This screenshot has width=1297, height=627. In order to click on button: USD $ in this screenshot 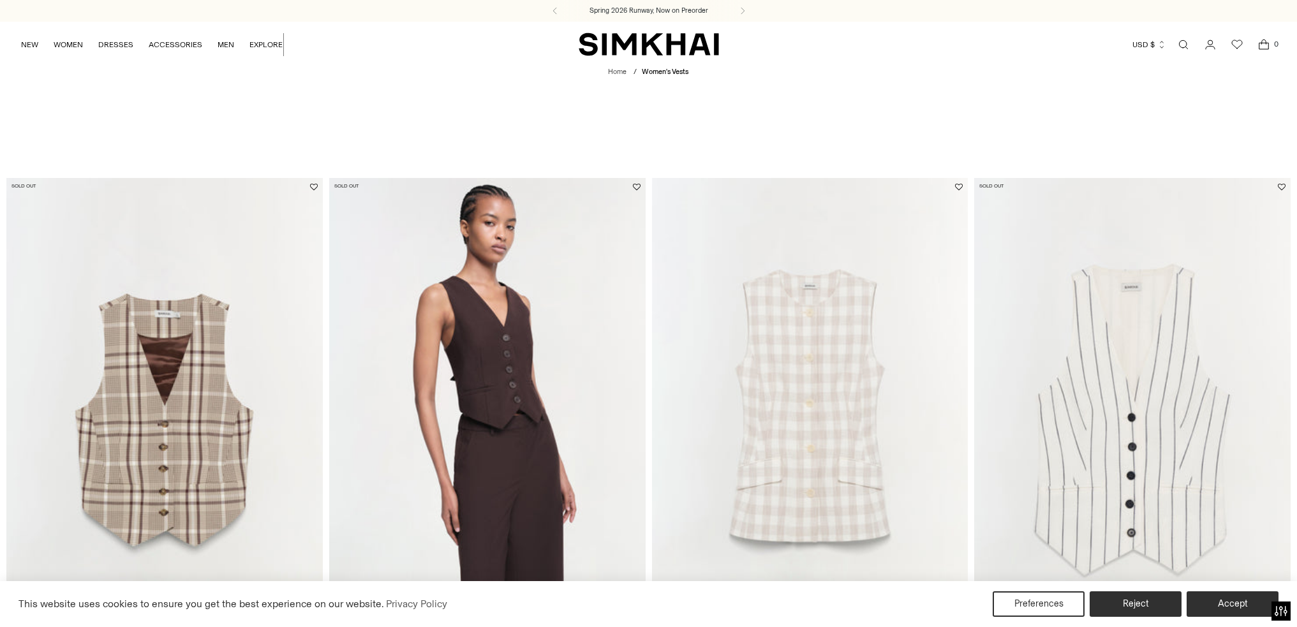, I will do `click(1149, 45)`.